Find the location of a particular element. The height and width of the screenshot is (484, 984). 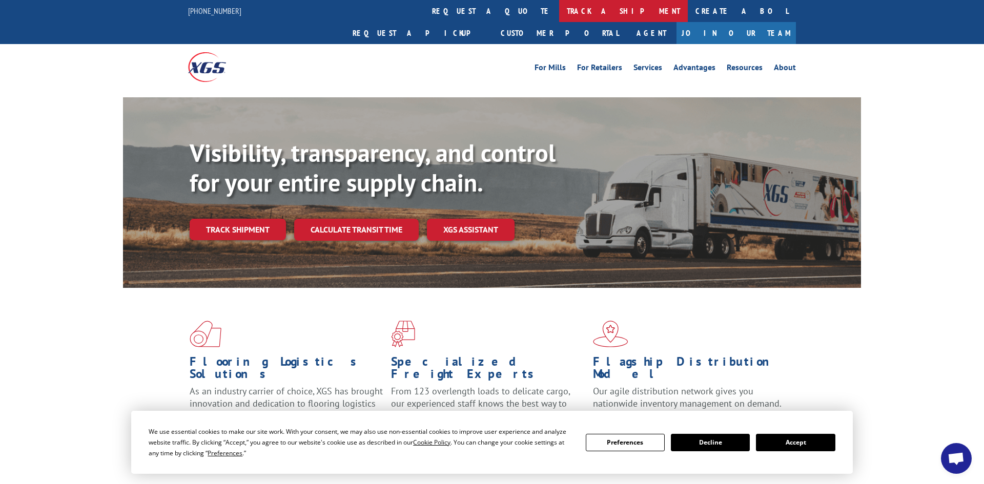

a: Advantages is located at coordinates (695, 69).